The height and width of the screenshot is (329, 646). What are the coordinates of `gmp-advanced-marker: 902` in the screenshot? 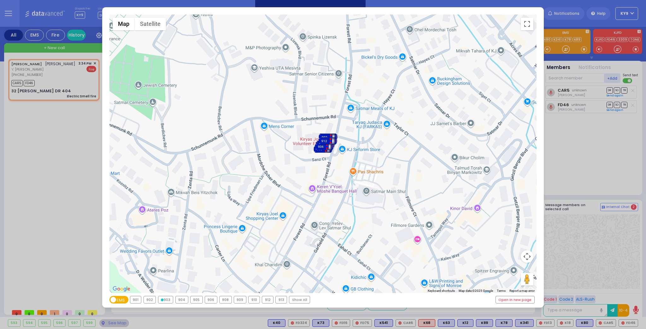 It's located at (328, 137).